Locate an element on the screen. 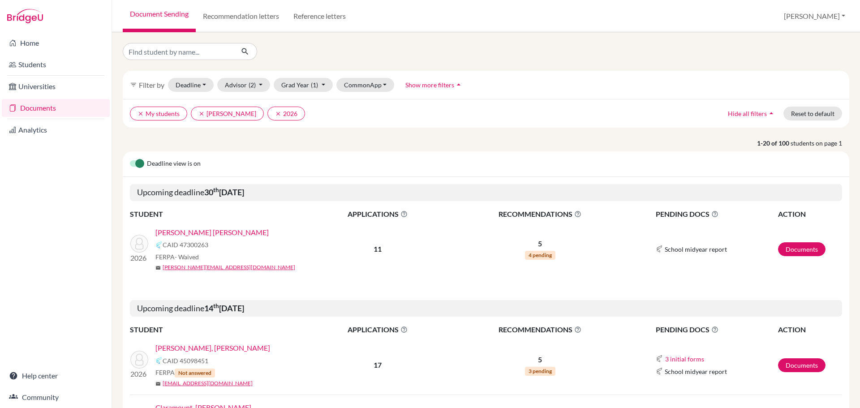  span: CAID 47300263 is located at coordinates (186, 245).